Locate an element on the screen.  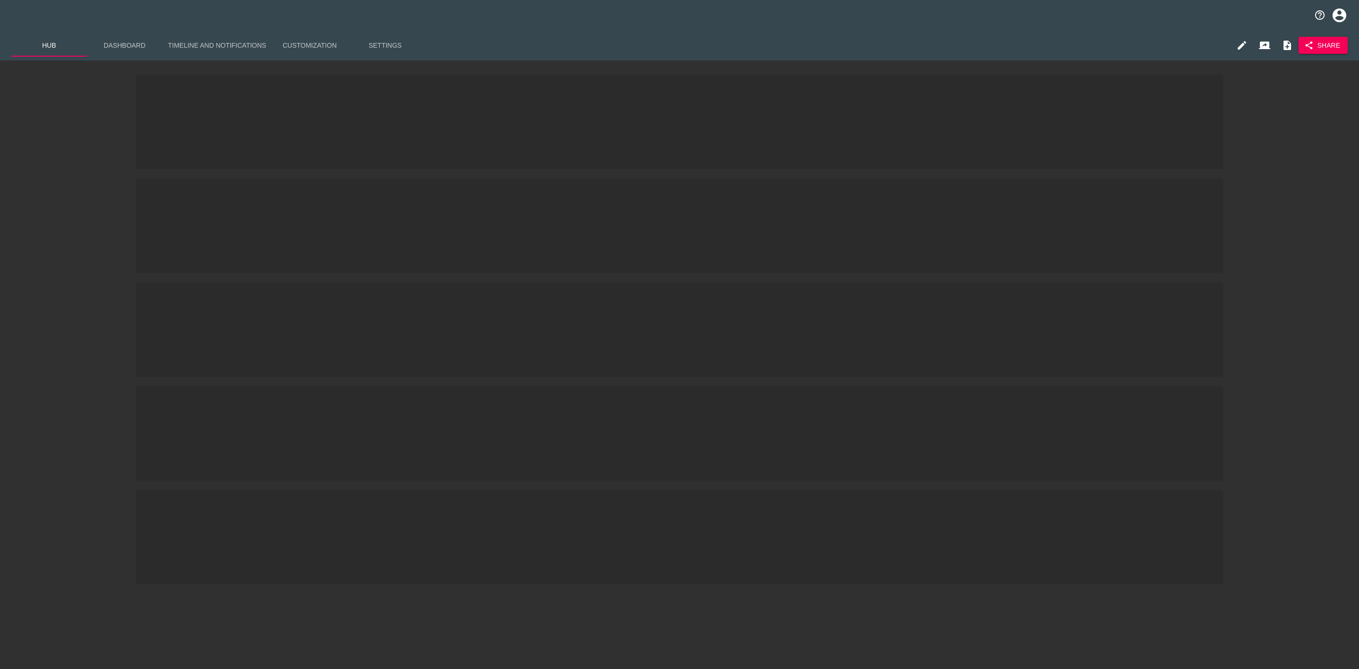
span: Timeline and Notifications is located at coordinates (217, 45).